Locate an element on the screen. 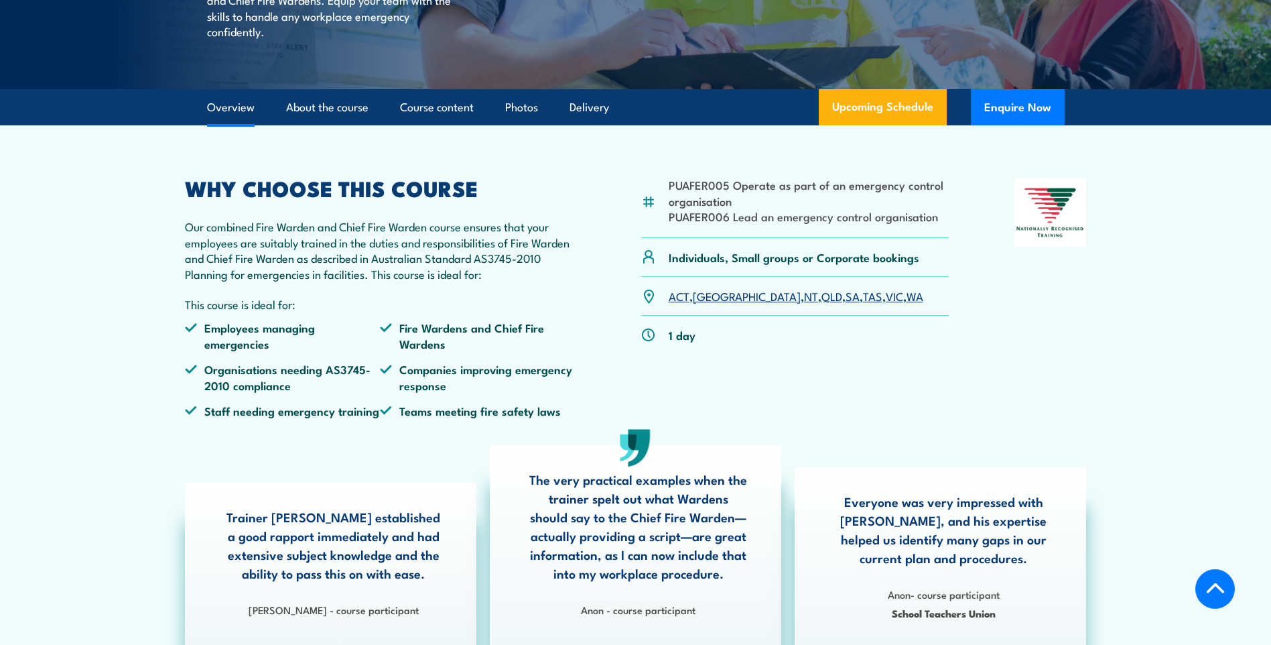 This screenshot has height=645, width=1271. a: VIC is located at coordinates (895, 296).